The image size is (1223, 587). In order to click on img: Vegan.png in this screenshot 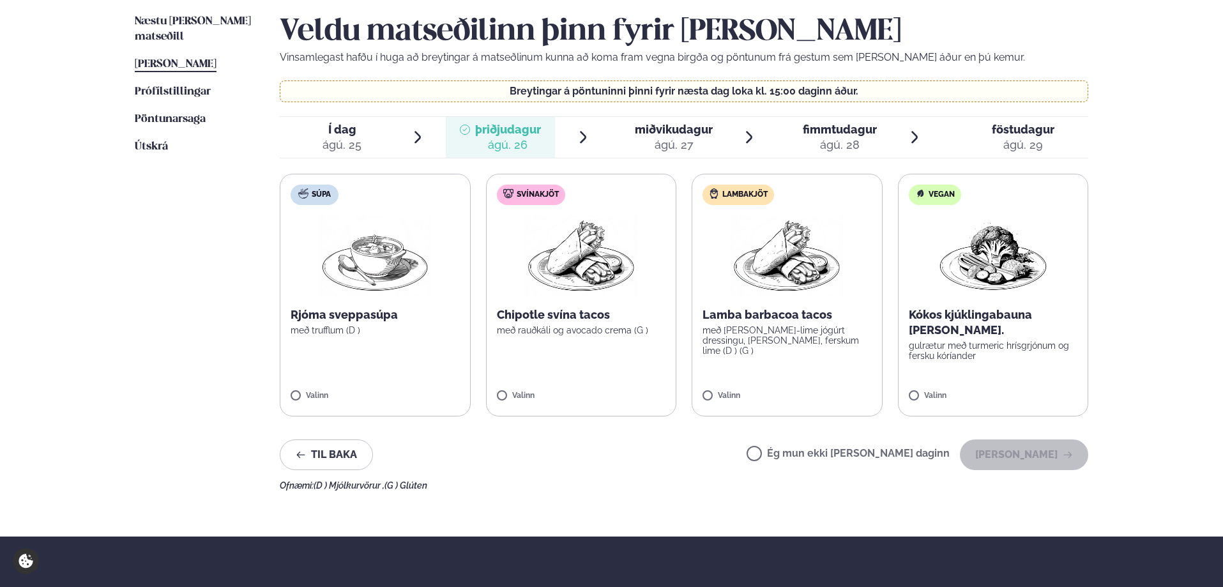, I will do `click(993, 256)`.